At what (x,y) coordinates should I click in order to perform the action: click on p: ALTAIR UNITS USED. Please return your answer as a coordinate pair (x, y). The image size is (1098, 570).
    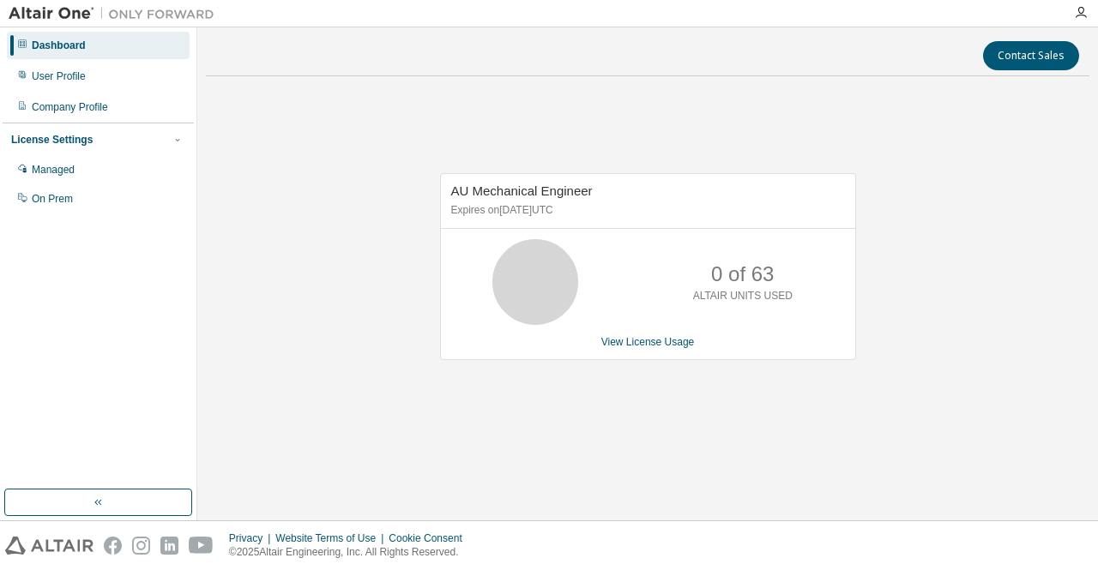
    Looking at the image, I should click on (743, 296).